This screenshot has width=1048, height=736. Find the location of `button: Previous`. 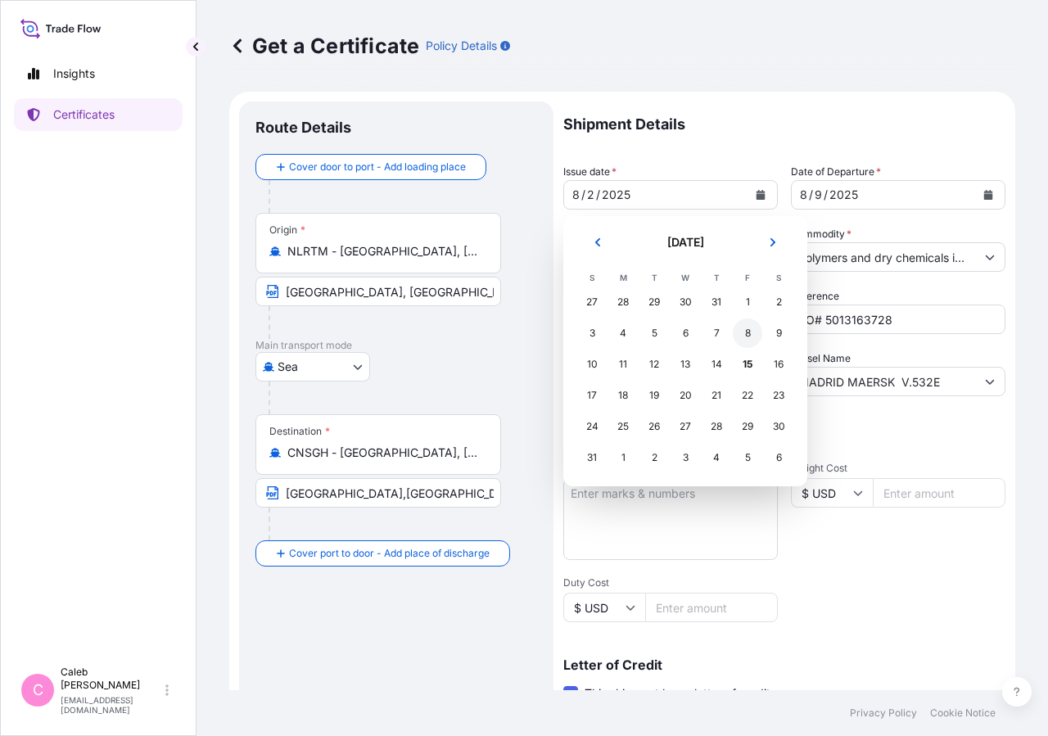

button: Previous is located at coordinates (598, 242).